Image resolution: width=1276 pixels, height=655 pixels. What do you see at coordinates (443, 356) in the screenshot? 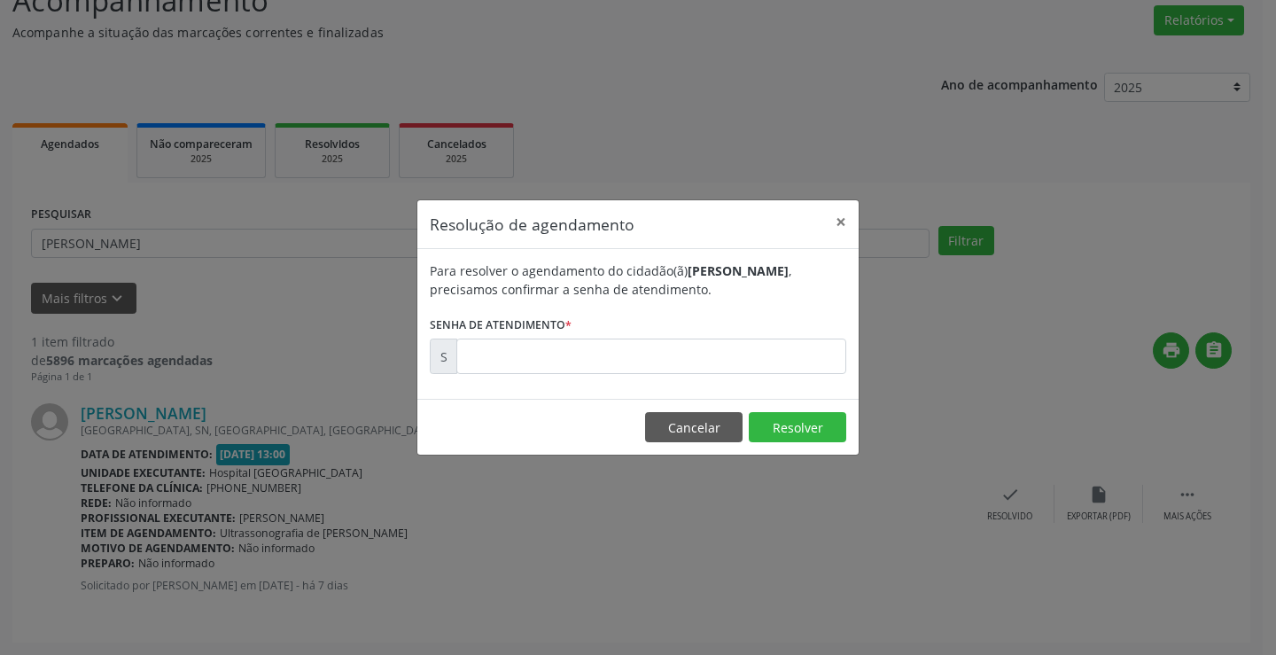
I see `div: S` at bounding box center [443, 356].